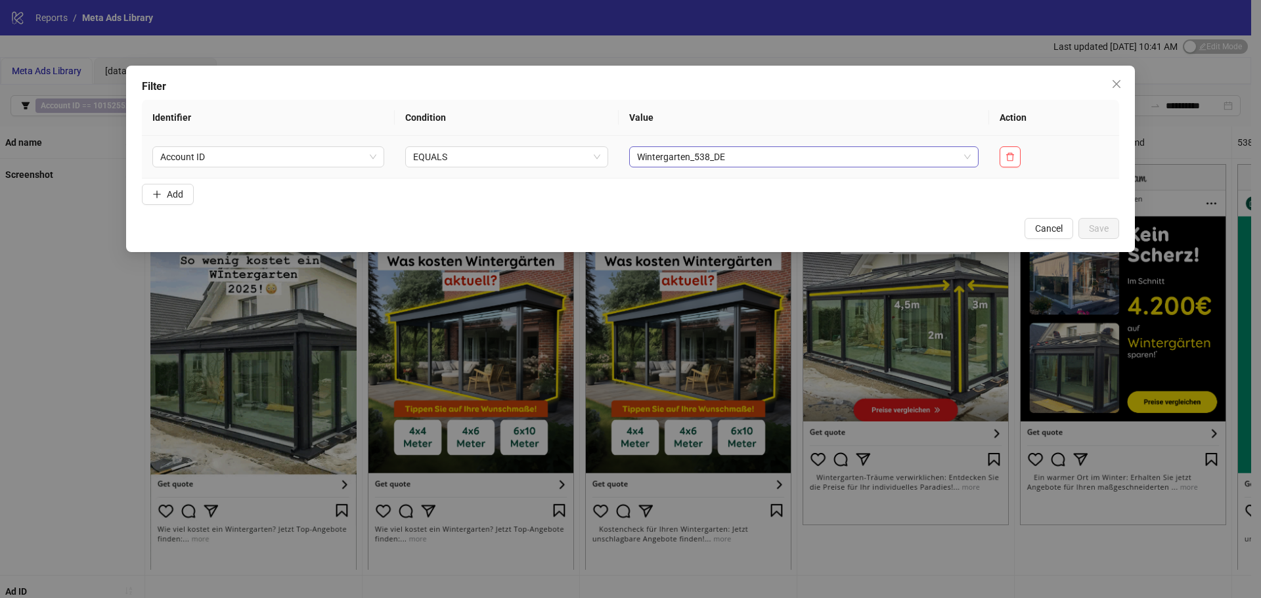  Describe the element at coordinates (1054, 118) in the screenshot. I see `th: Action` at that location.